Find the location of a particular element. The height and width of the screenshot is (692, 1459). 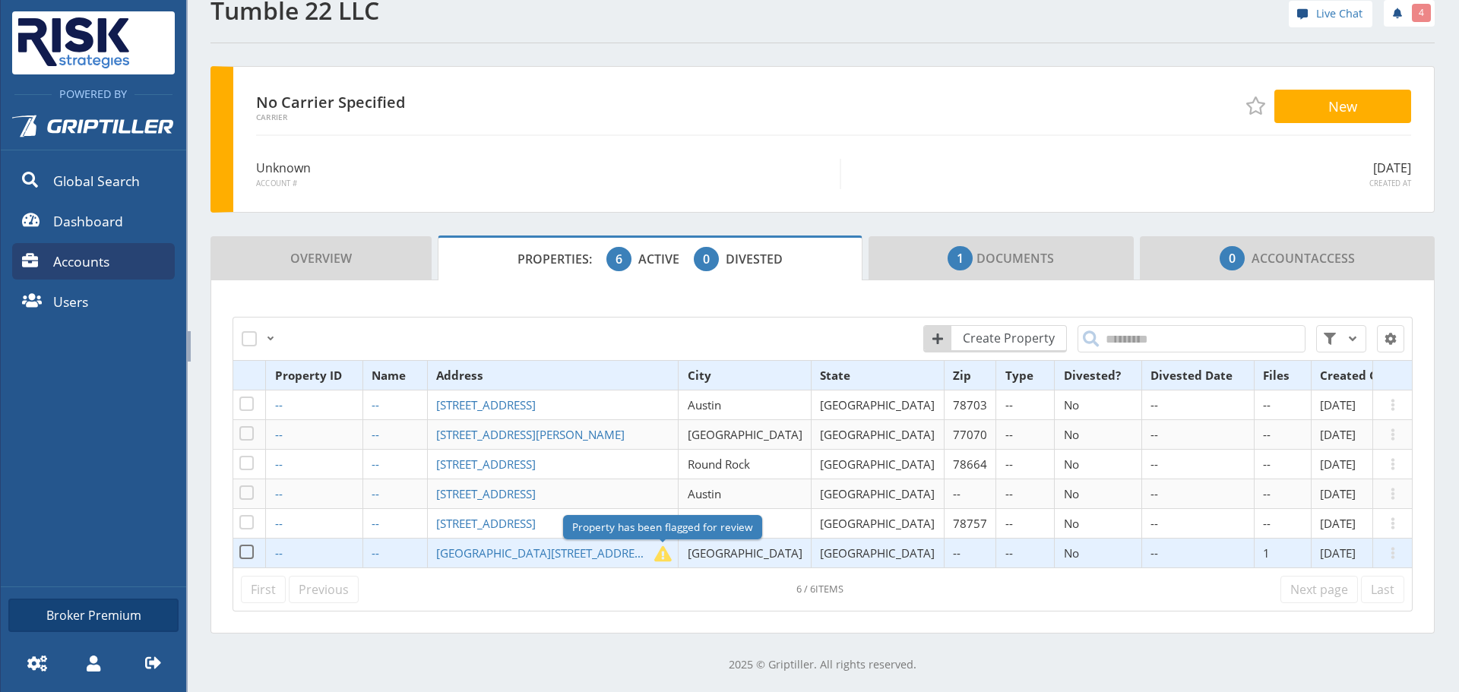

th: State is located at coordinates (877, 375).